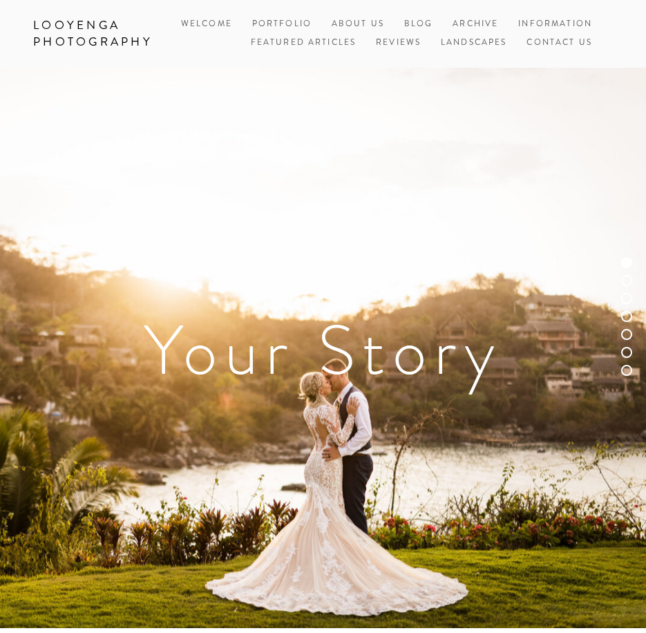  Describe the element at coordinates (207, 24) in the screenshot. I see `a: Welcome` at that location.